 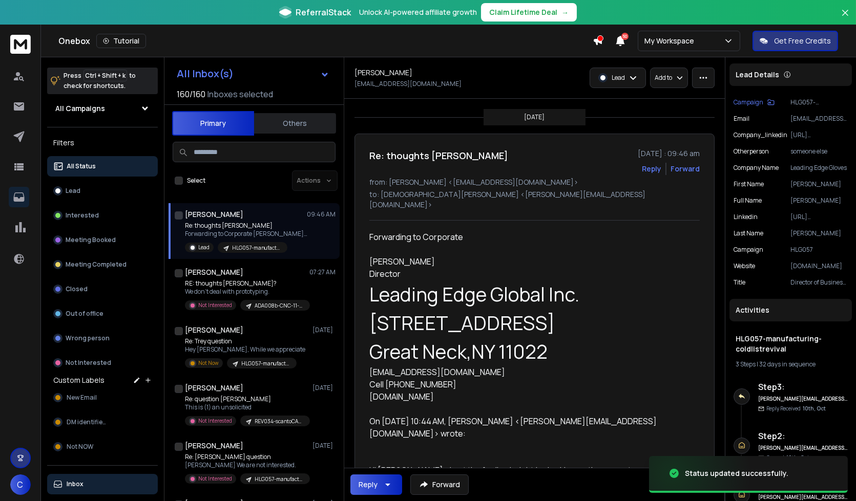 What do you see at coordinates (102, 191) in the screenshot?
I see `button: Lead` at bounding box center [102, 191].